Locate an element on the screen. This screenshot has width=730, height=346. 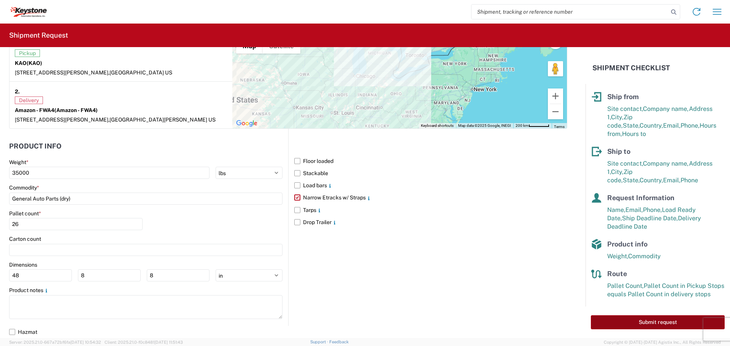
h2: Shipment Request is located at coordinates (38, 35).